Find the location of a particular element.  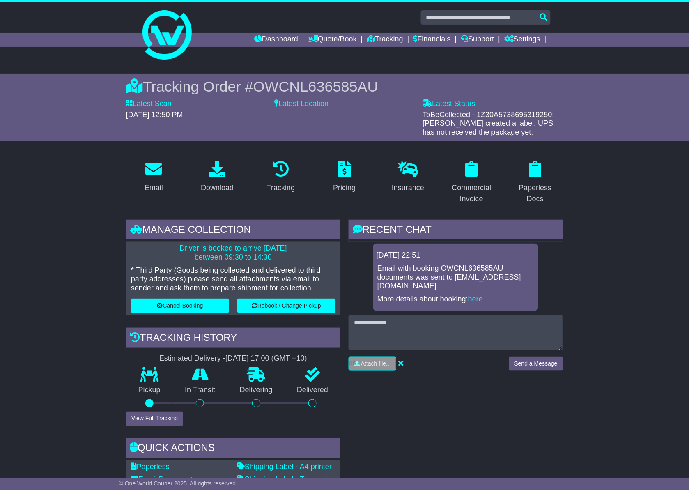

a: here is located at coordinates (476, 299).